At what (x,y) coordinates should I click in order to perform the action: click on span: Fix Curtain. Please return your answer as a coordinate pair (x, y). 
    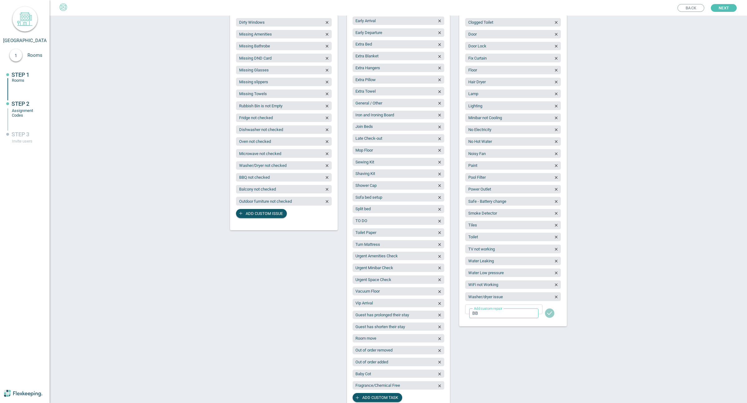
    Looking at the image, I should click on (477, 58).